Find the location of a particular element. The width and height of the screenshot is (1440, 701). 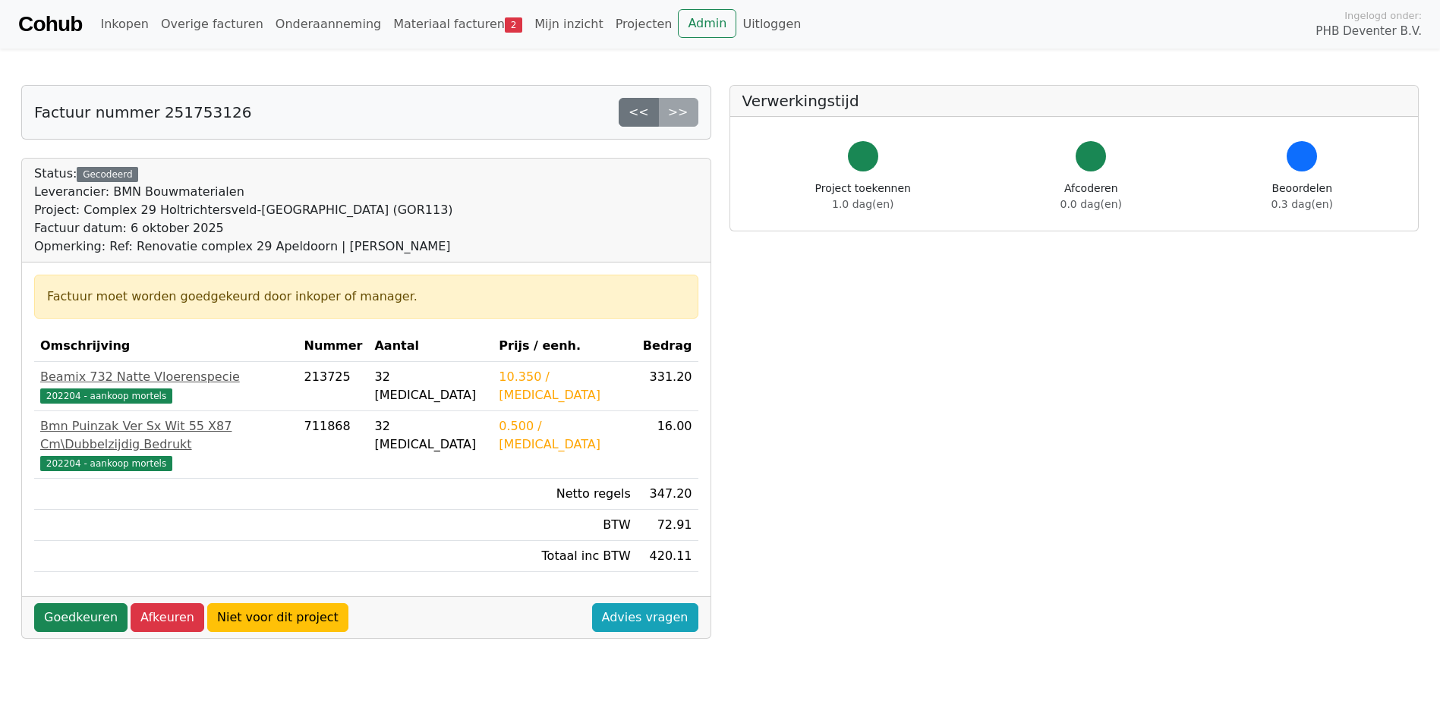

a: Materiaal facturen2 is located at coordinates (458, 24).